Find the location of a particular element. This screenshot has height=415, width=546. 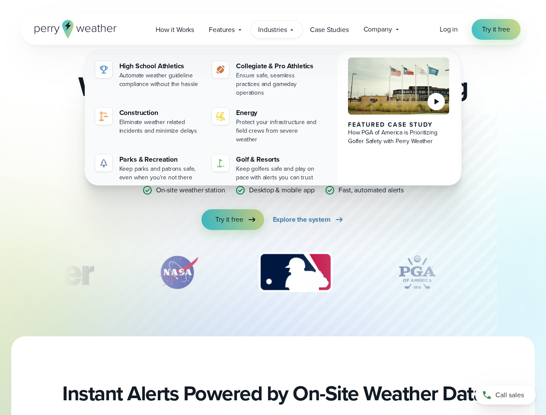

a: Collegiate & Pro Athletics Ensure safe, seamless practices and gameday operations is located at coordinates (265, 79).